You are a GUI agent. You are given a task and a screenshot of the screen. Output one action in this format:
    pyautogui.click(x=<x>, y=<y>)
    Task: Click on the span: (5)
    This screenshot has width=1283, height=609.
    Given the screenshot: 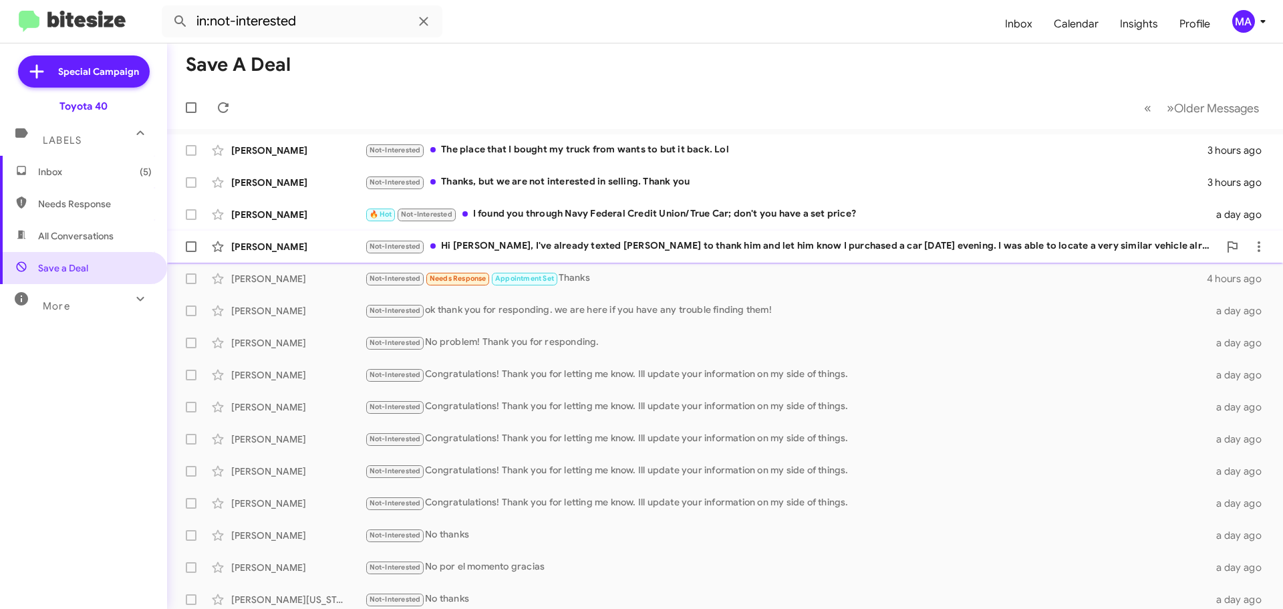 What is the action you would take?
    pyautogui.click(x=146, y=172)
    